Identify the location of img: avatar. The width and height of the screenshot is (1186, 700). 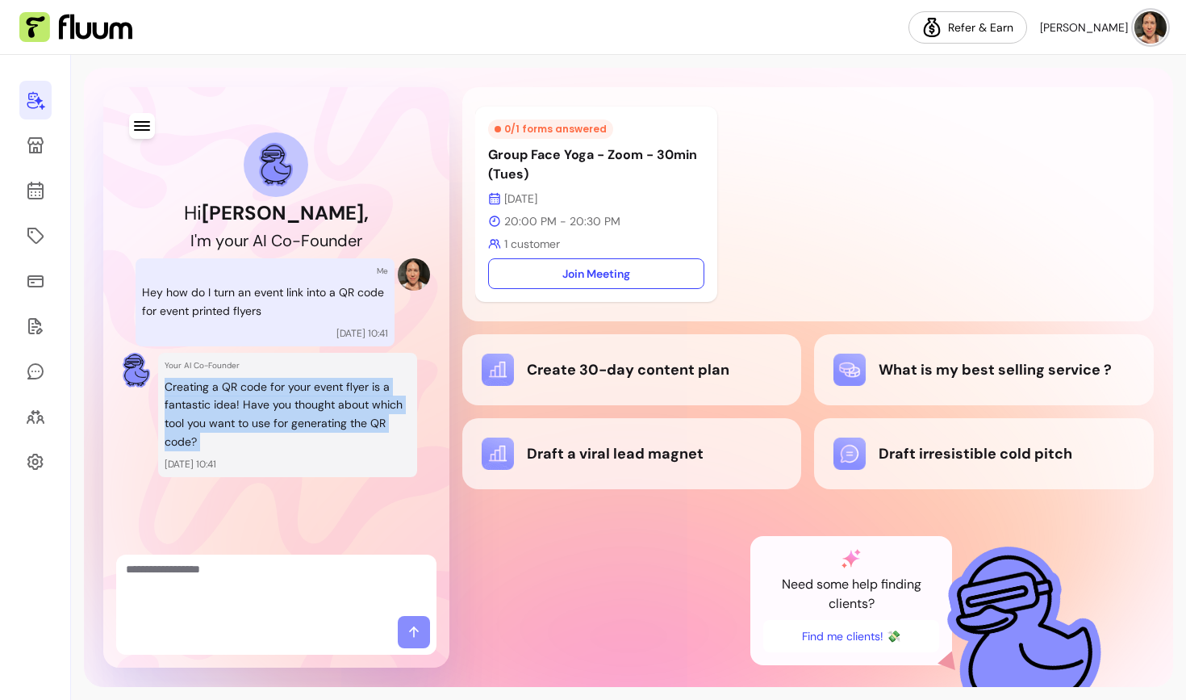
(1151, 27).